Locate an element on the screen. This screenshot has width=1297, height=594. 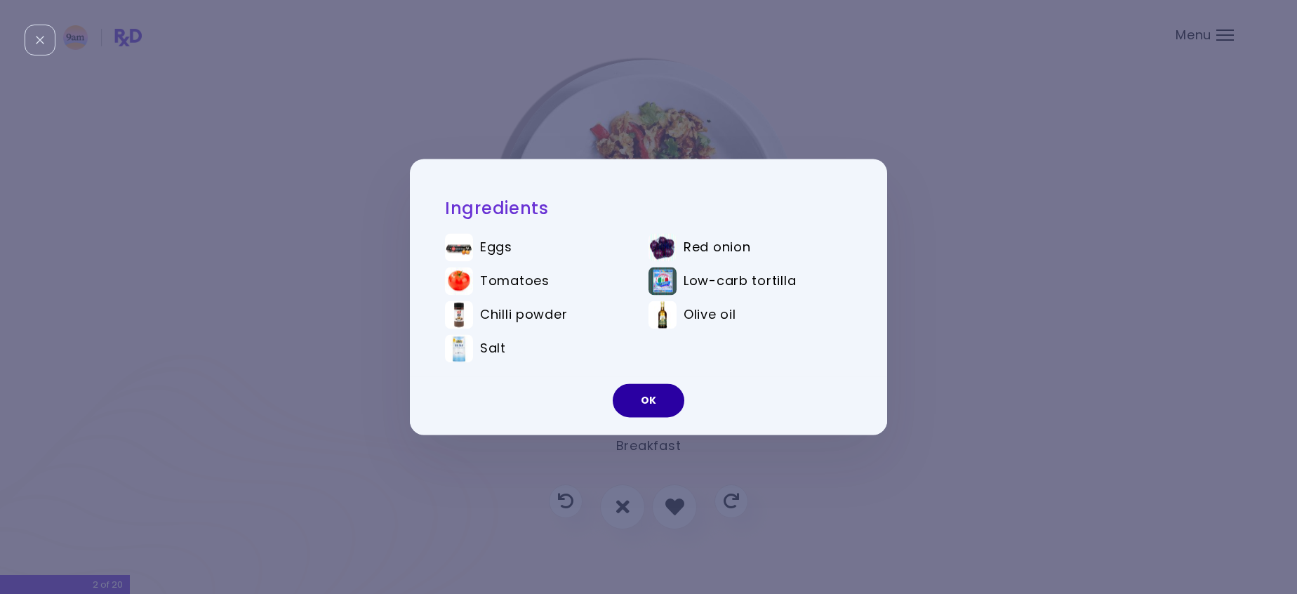
span: Tomatoes is located at coordinates (514, 281).